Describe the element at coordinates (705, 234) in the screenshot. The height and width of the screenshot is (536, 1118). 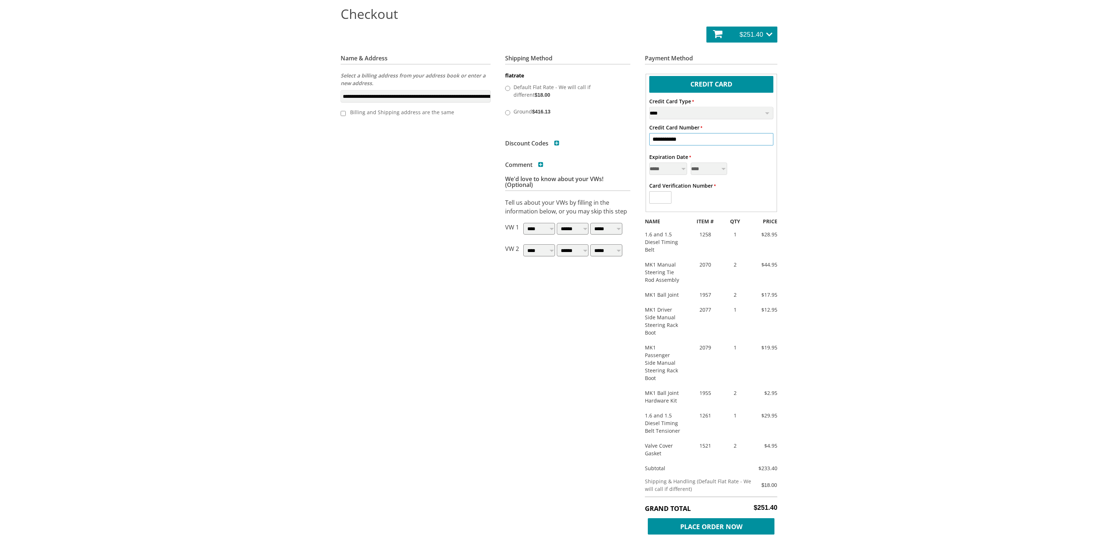
I see `div: 1258` at that location.